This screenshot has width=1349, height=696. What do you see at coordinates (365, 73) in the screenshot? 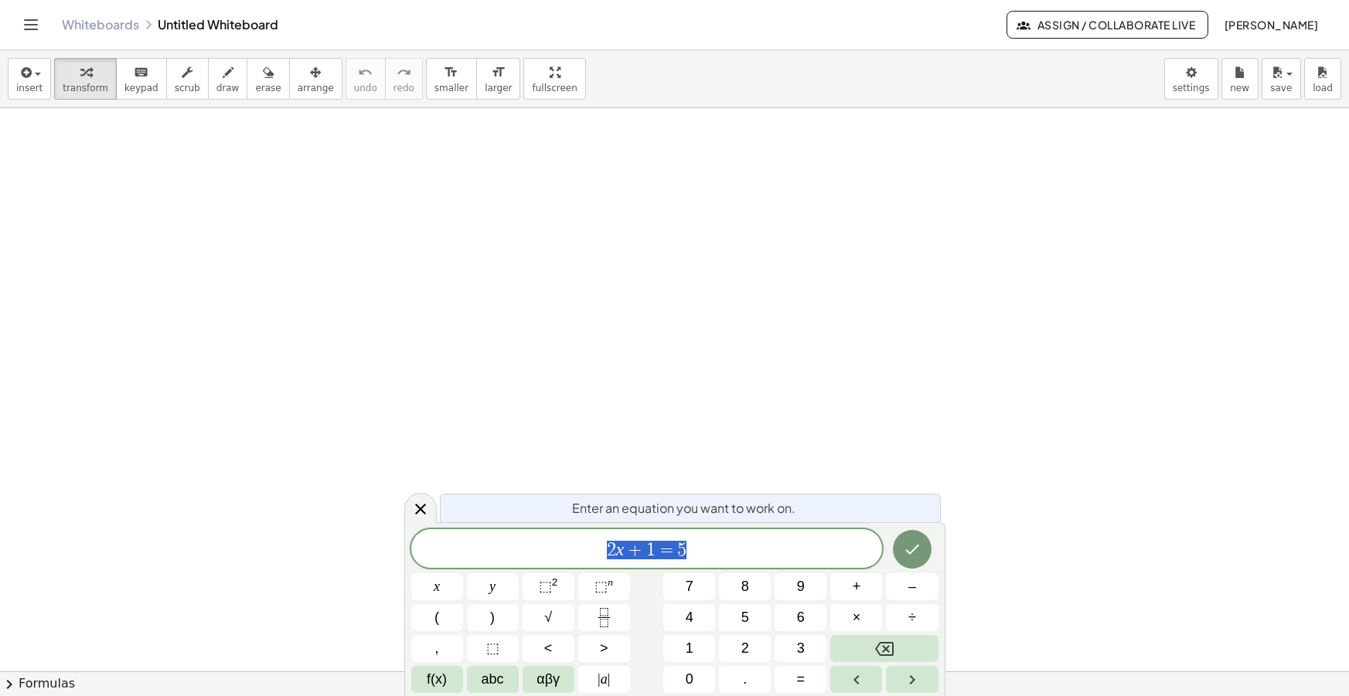
I see `i: undo` at bounding box center [365, 73].